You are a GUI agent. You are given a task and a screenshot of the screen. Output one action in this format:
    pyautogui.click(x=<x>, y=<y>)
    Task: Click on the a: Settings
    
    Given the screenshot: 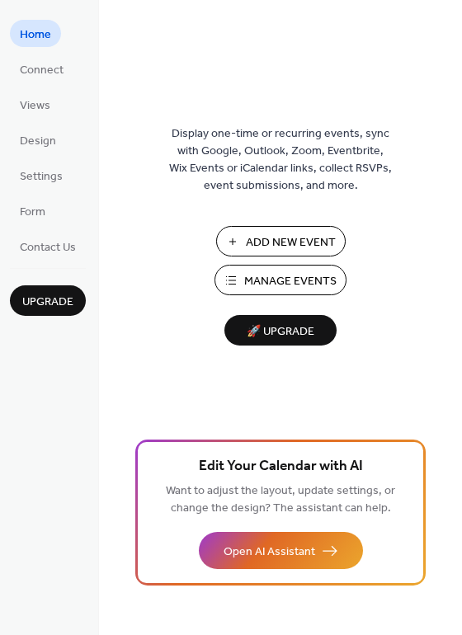 What is the action you would take?
    pyautogui.click(x=41, y=175)
    